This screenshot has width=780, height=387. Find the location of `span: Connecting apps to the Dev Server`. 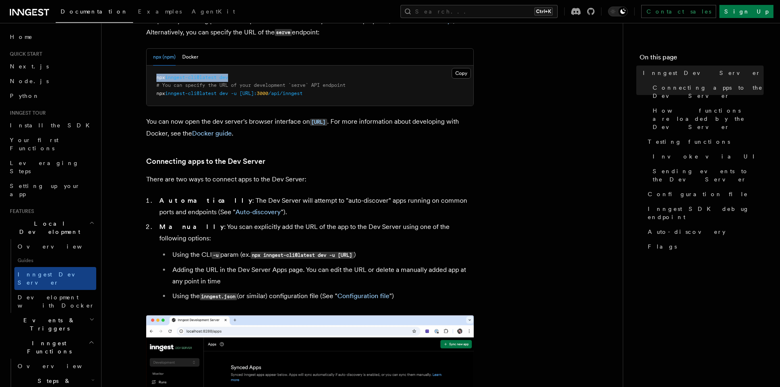

span: Connecting apps to the Dev Server is located at coordinates (708, 92).